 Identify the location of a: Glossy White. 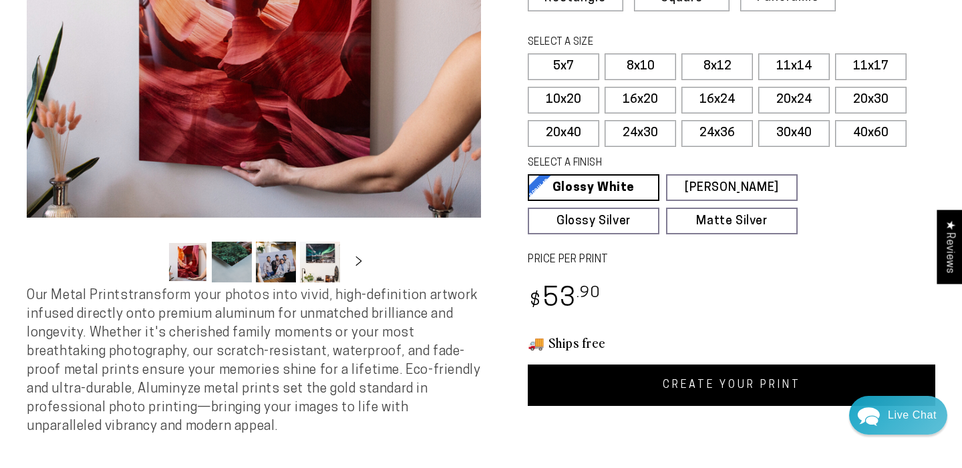
(593, 188).